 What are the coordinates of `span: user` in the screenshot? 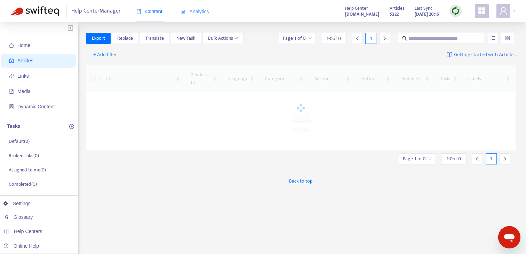 It's located at (503, 11).